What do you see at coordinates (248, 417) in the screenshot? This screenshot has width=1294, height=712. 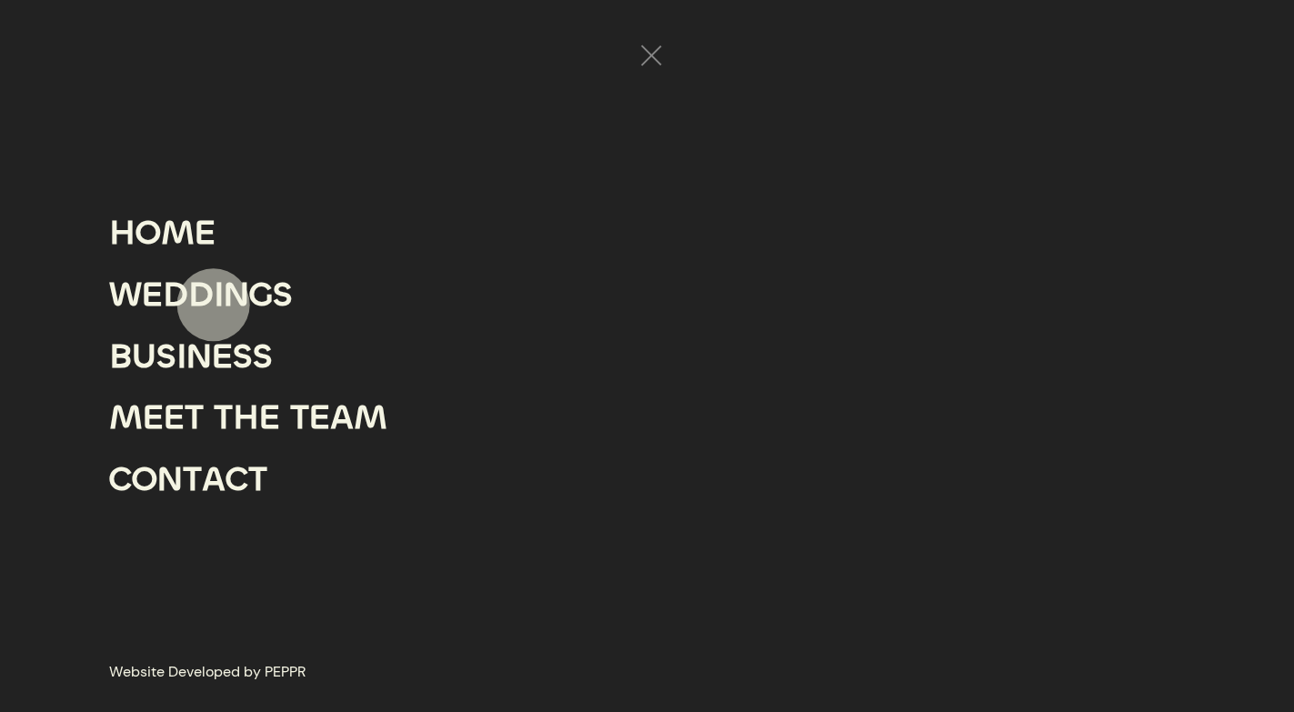 I see `a: MEET THE TEAM` at bounding box center [248, 417].